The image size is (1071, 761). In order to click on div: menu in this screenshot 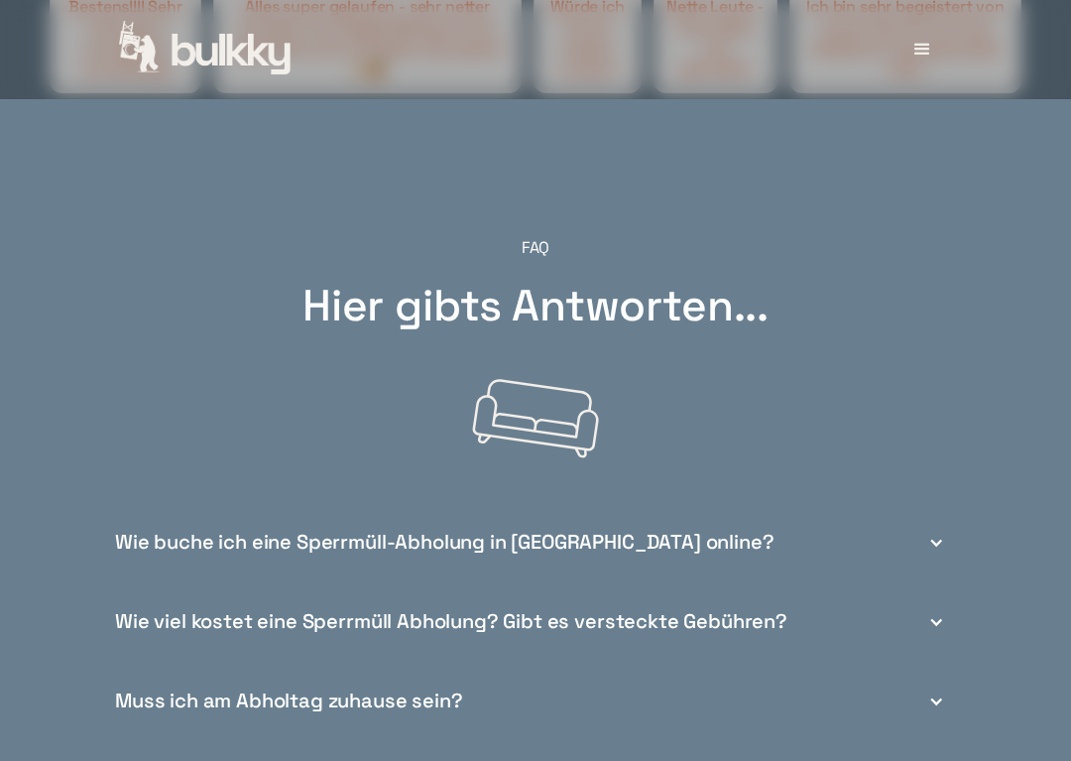, I will do `click(922, 50)`.